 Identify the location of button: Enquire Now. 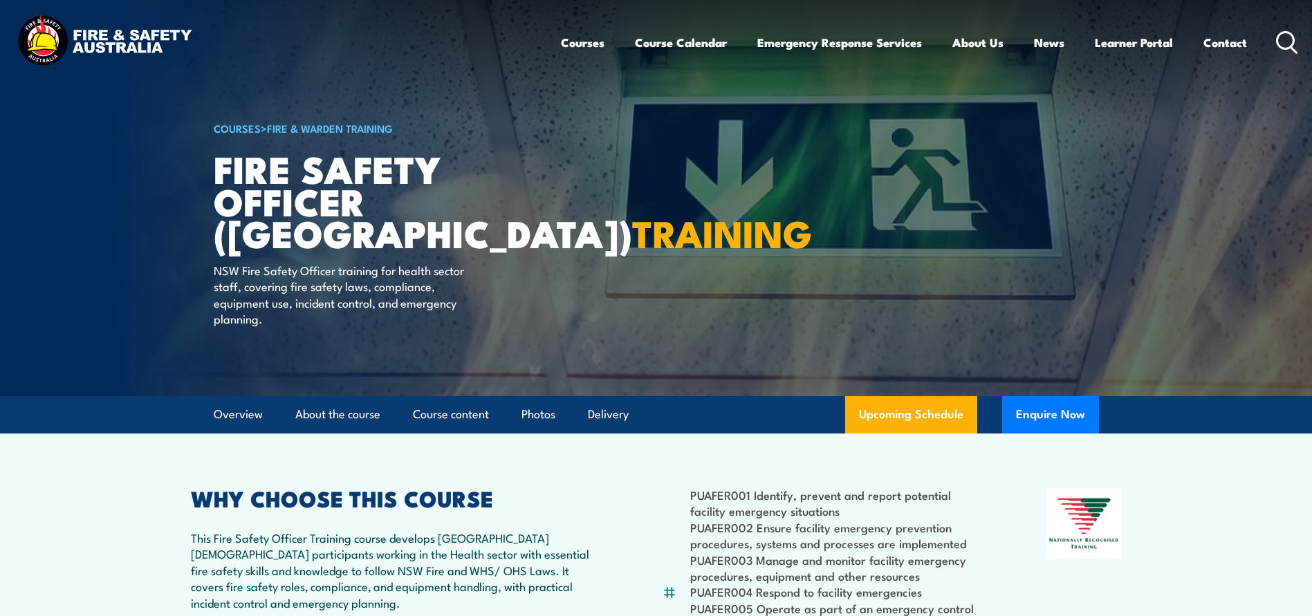
(1051, 415).